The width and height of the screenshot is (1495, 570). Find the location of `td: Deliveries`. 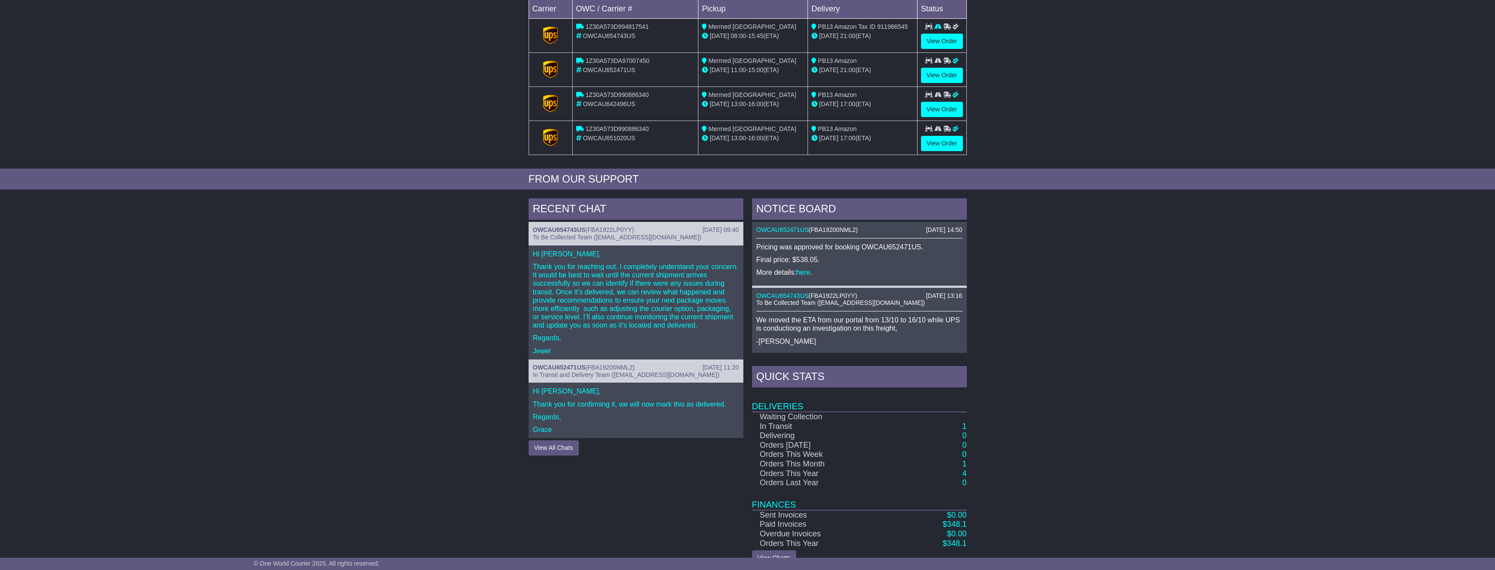

td: Deliveries is located at coordinates (859, 400).